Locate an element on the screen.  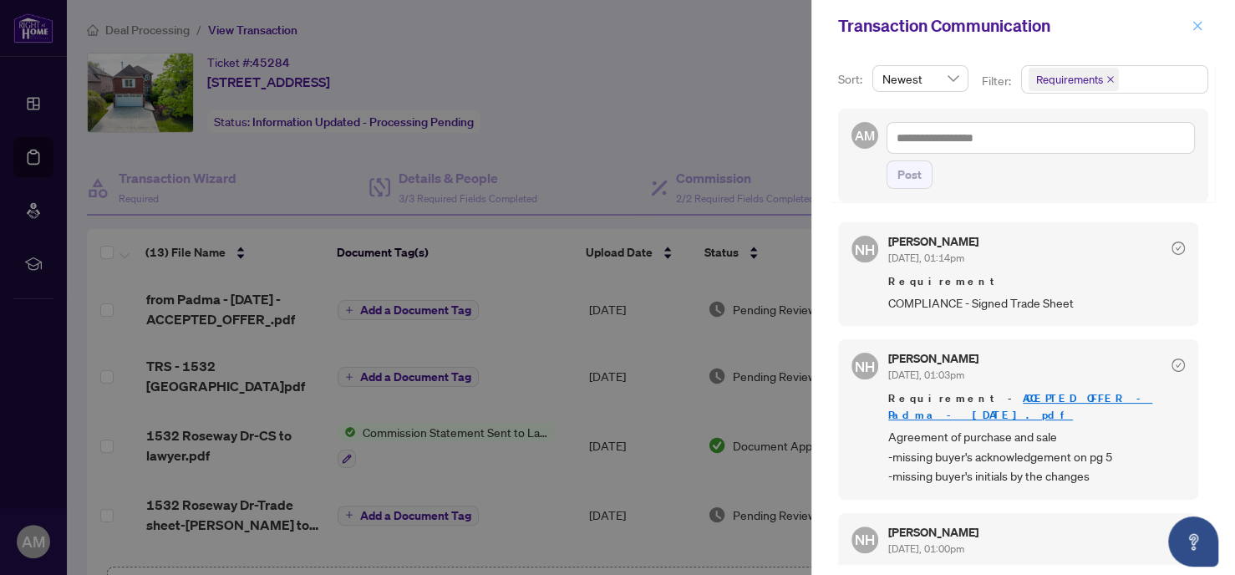
span: COMPLIANCE - Signed Trade Sheet is located at coordinates (1036, 303).